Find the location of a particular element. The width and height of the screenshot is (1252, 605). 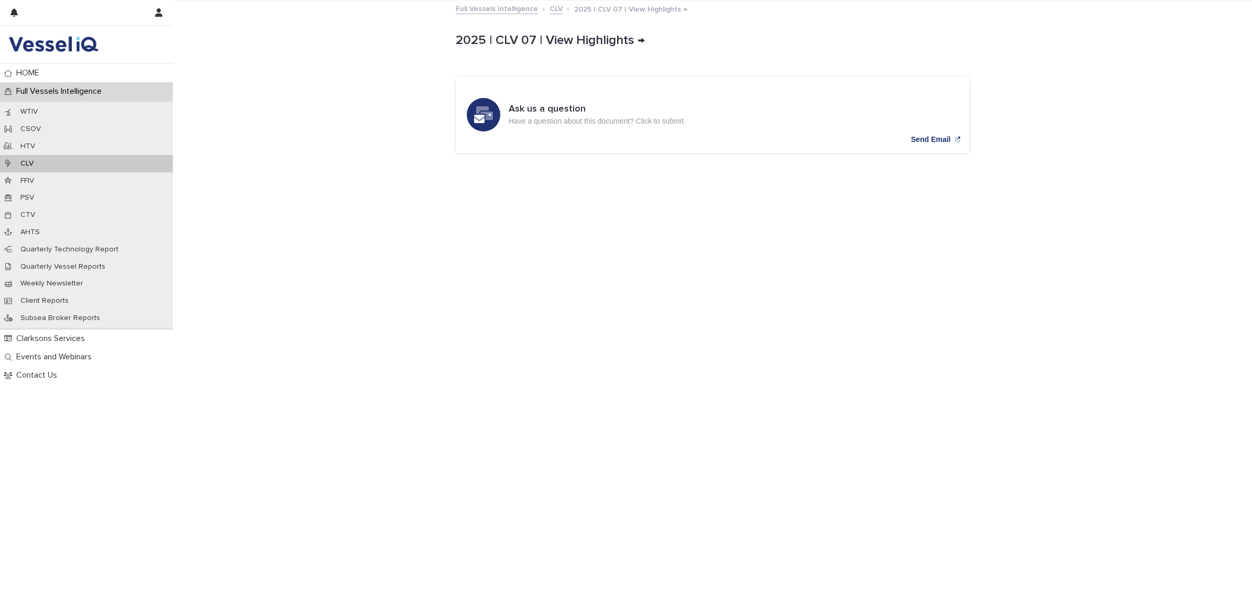

p: PSV is located at coordinates (27, 197).